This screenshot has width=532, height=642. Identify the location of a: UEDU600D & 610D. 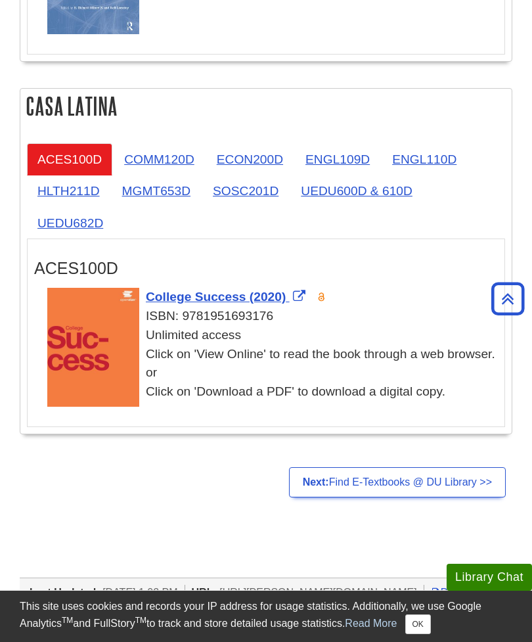
(357, 190).